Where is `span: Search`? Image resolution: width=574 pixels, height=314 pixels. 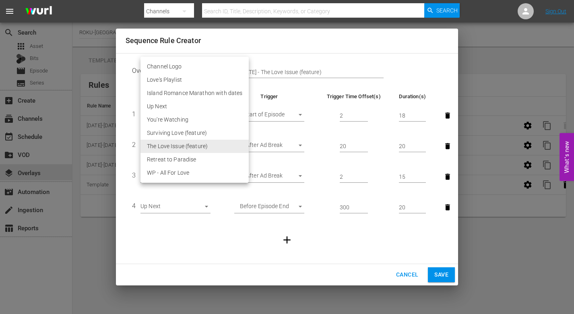
span: Search is located at coordinates (447, 10).